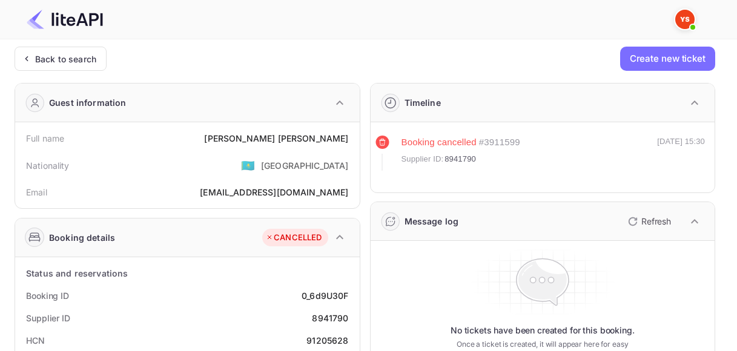 The height and width of the screenshot is (351, 737). What do you see at coordinates (65, 19) in the screenshot?
I see `img: LiteAPI Logo` at bounding box center [65, 19].